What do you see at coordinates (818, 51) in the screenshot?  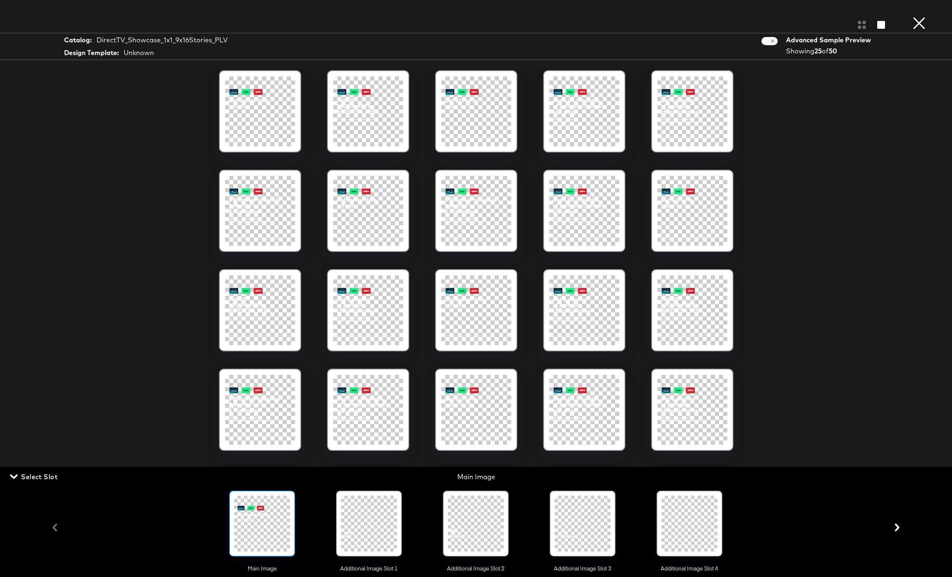 I see `strong: 25` at bounding box center [818, 51].